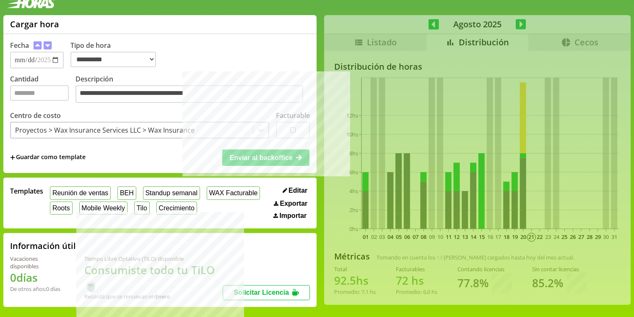 Image resolution: width=634 pixels, height=317 pixels. I want to click on button: Crecimiento, so click(177, 208).